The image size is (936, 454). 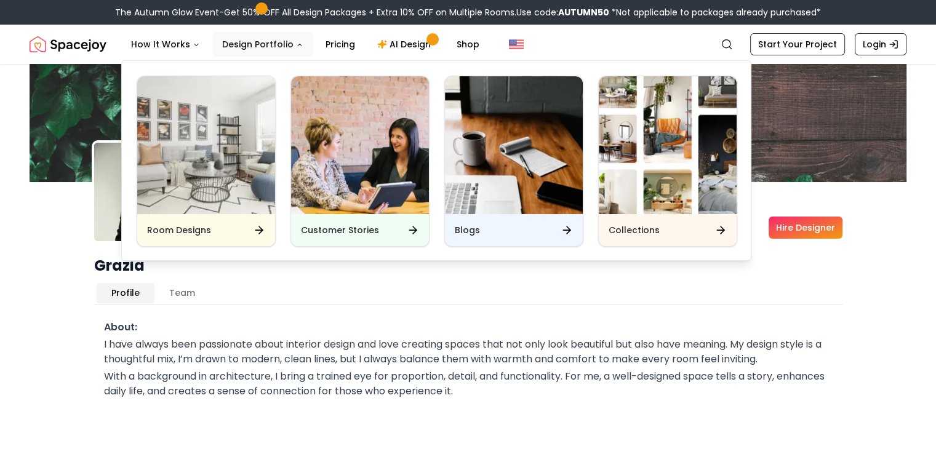 I want to click on a: Start Your Project, so click(x=797, y=44).